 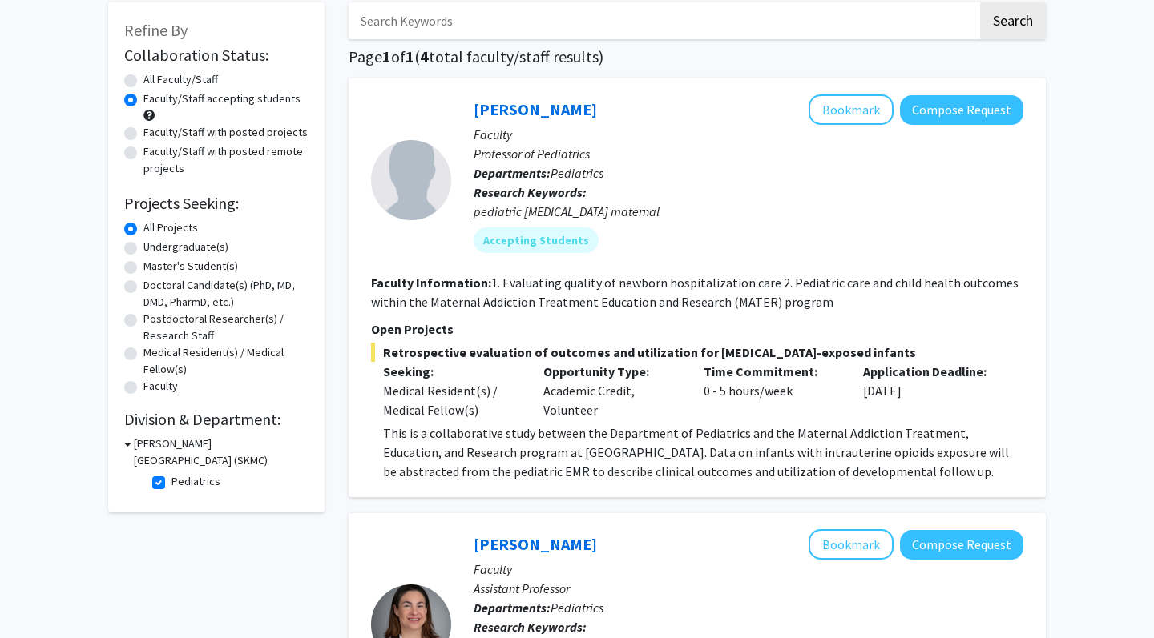 What do you see at coordinates (226, 328) in the screenshot?
I see `label: Postdoctoral Researcher(s) / Research Staff` at bounding box center [226, 328].